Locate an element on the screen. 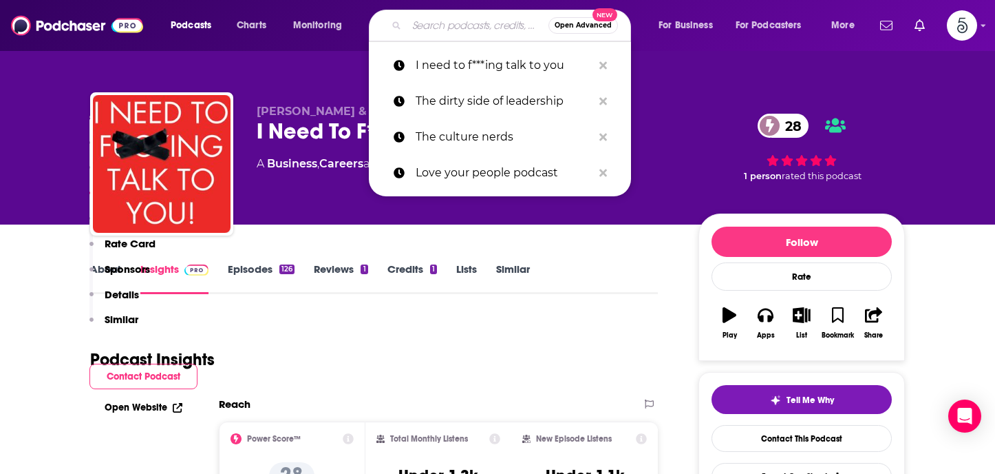  button: Bookmark is located at coordinates (838, 323).